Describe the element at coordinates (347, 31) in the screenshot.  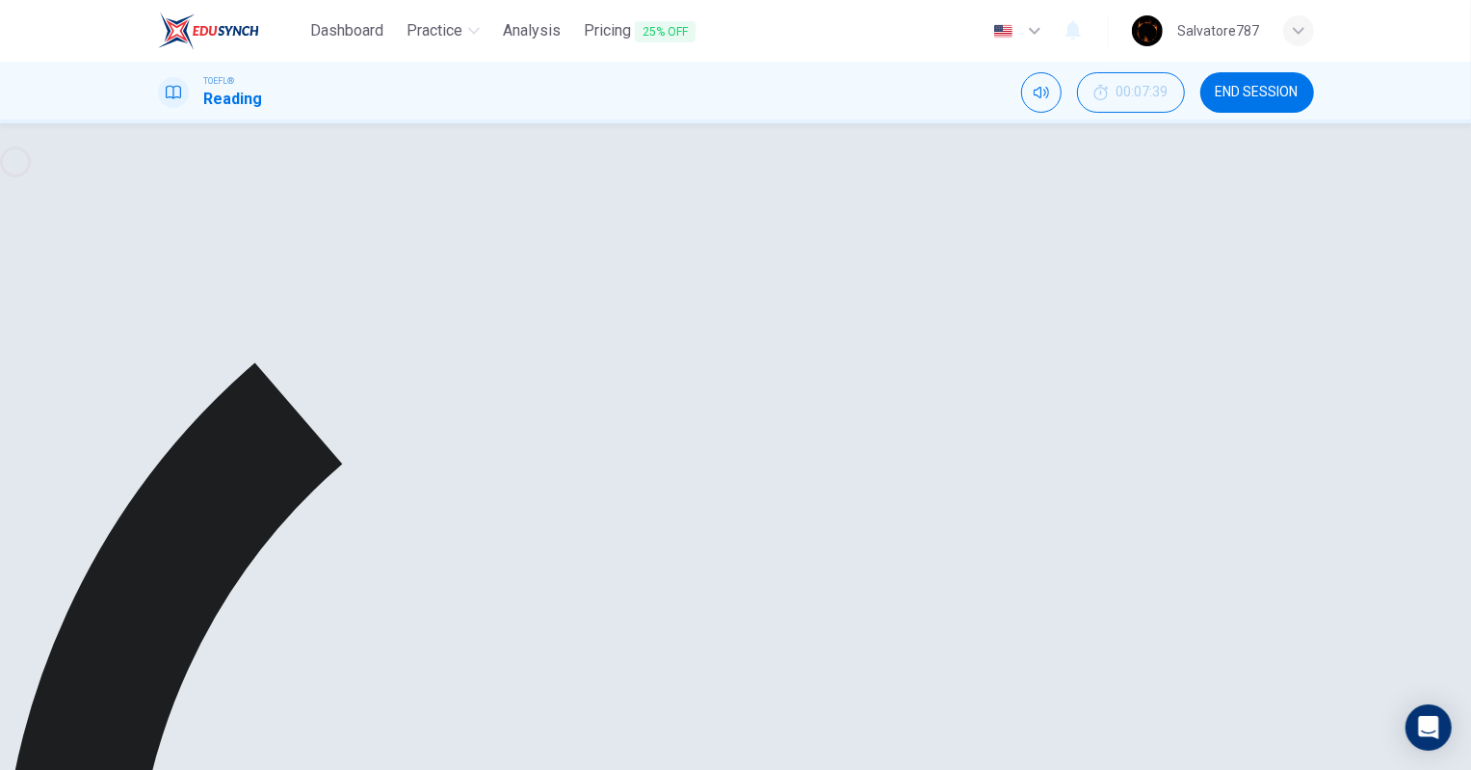
I see `span: Dashboard` at that location.